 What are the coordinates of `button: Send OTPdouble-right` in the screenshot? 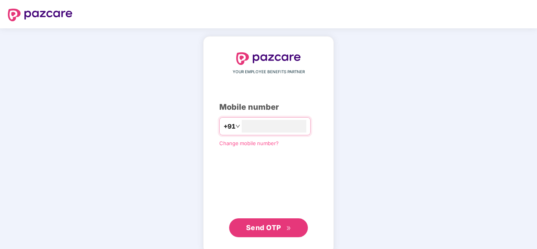 It's located at (269, 228).